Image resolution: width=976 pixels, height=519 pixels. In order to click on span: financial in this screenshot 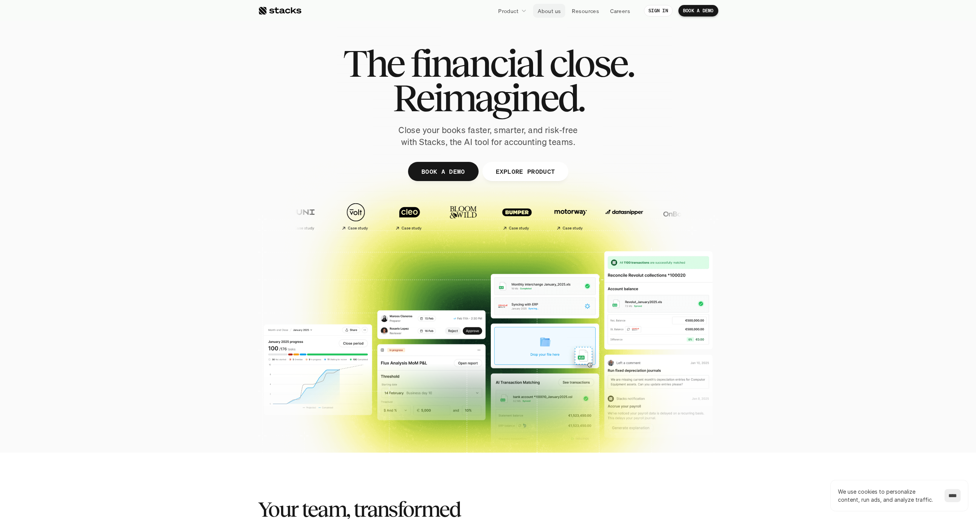, I will do `click(476, 63)`.